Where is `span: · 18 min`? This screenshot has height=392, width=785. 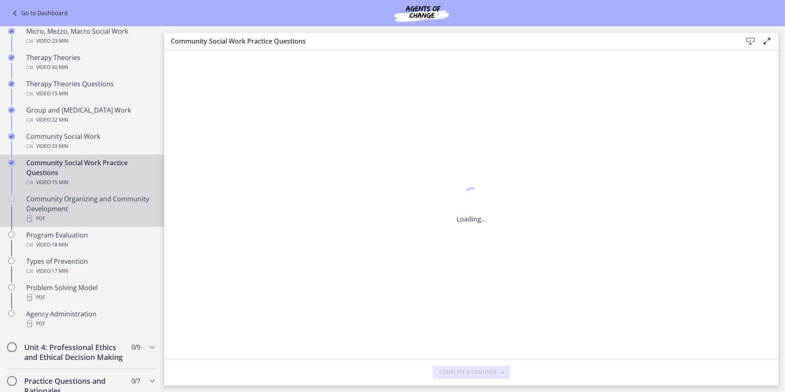
span: · 18 min is located at coordinates (59, 245).